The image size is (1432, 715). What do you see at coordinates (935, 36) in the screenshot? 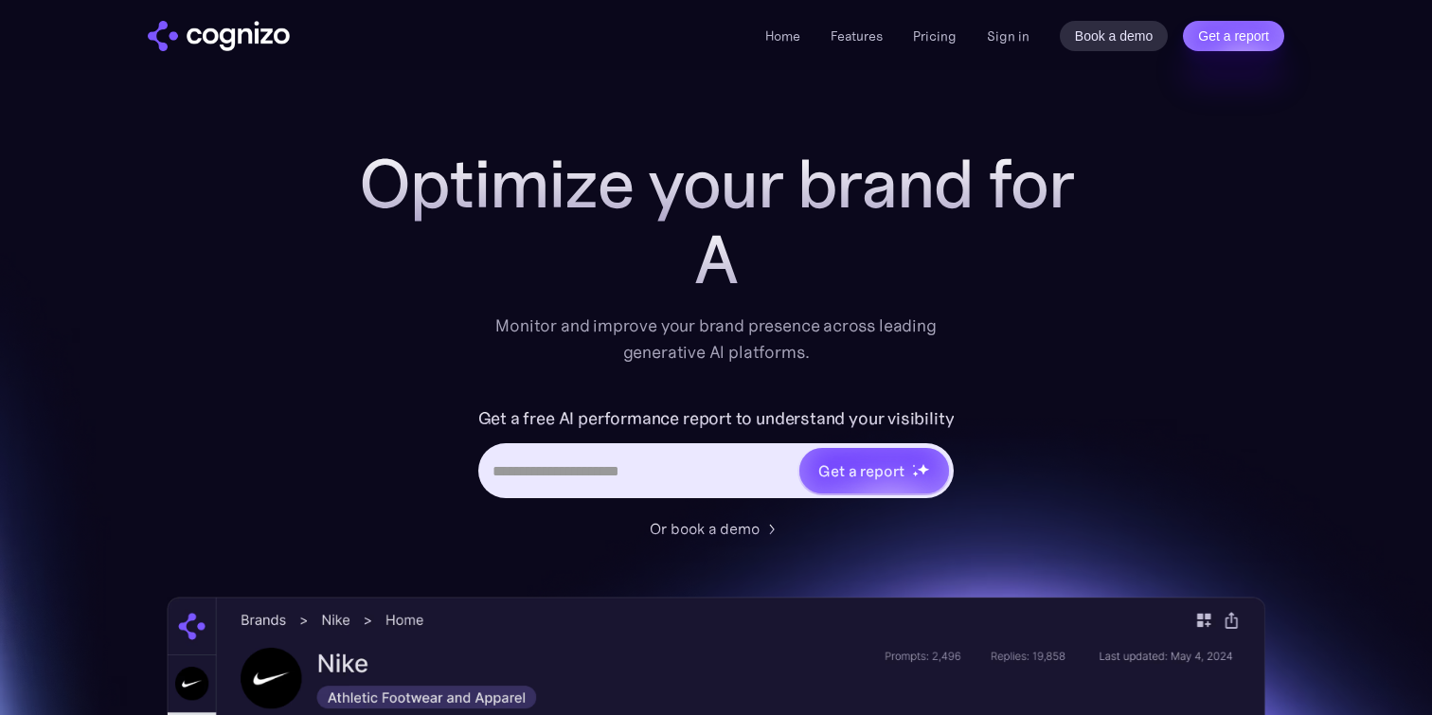
I see `a: Pricing` at bounding box center [935, 36].